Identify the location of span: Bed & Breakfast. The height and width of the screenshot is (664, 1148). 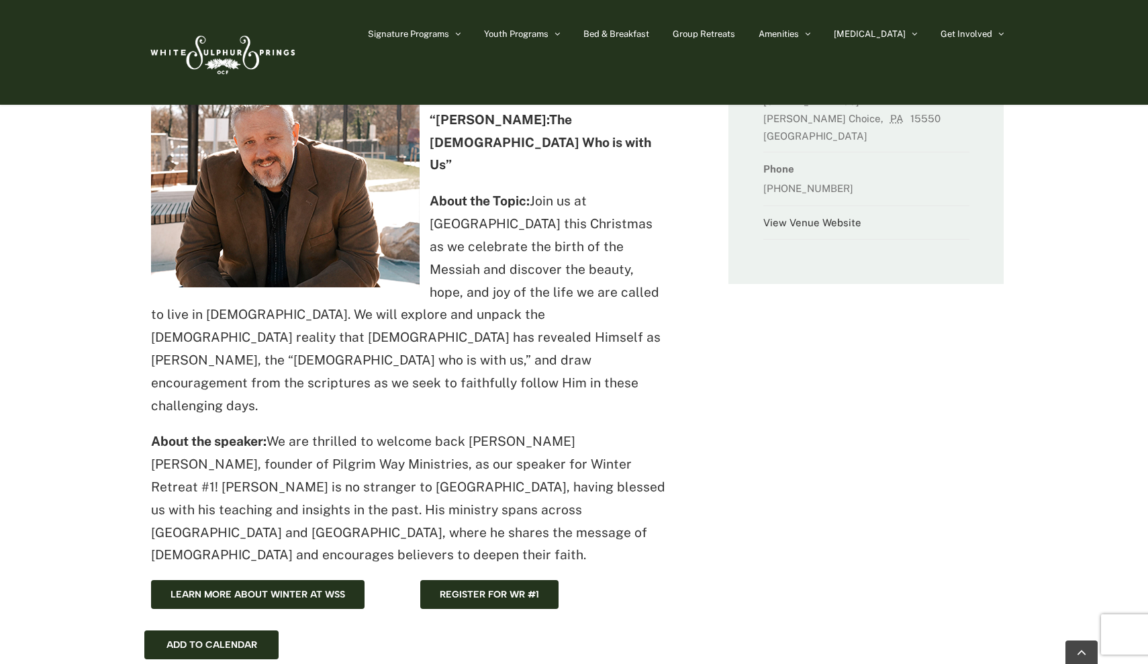
(616, 34).